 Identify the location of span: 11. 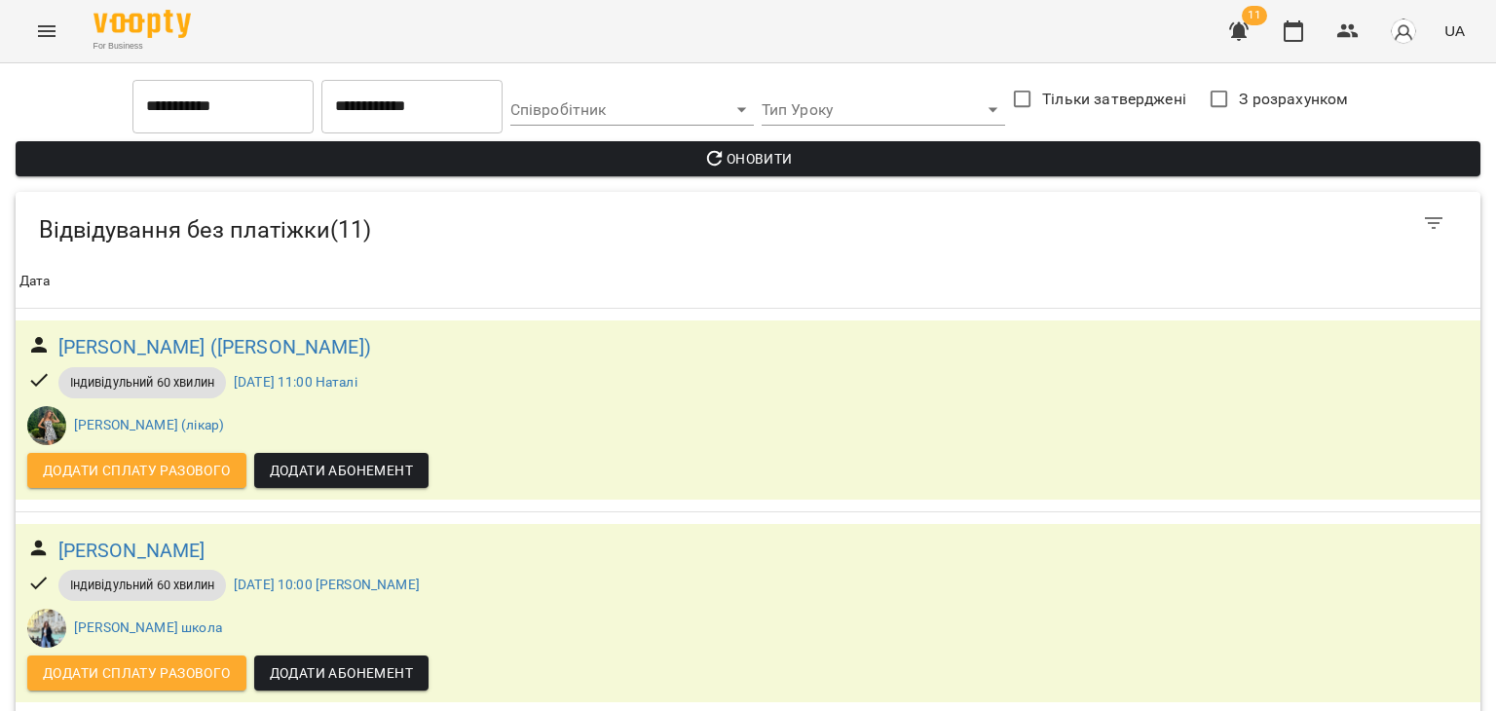
(1254, 16).